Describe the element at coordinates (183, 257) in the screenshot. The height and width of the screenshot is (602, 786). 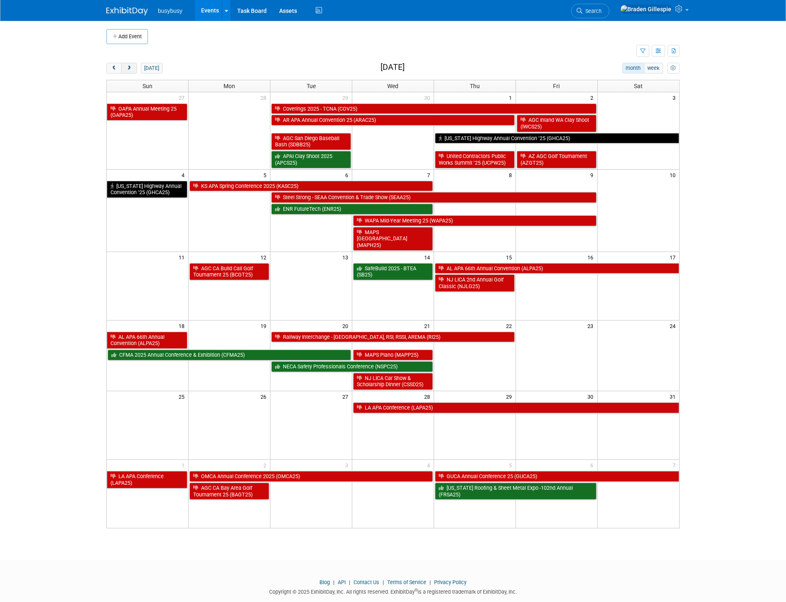
I see `span: 11` at that location.